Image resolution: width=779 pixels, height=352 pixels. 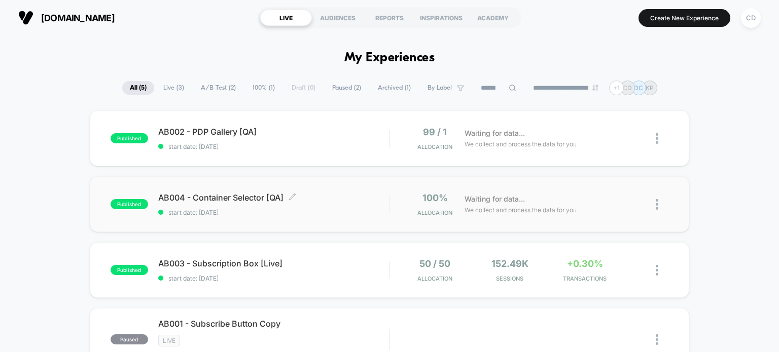 I want to click on div: ACADEMY, so click(x=493, y=18).